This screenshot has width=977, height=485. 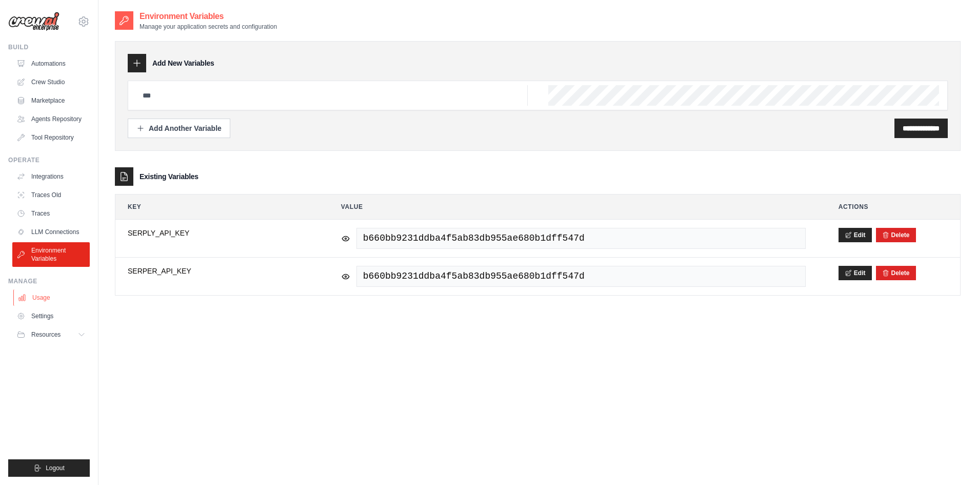 I want to click on button: Logout, so click(x=49, y=468).